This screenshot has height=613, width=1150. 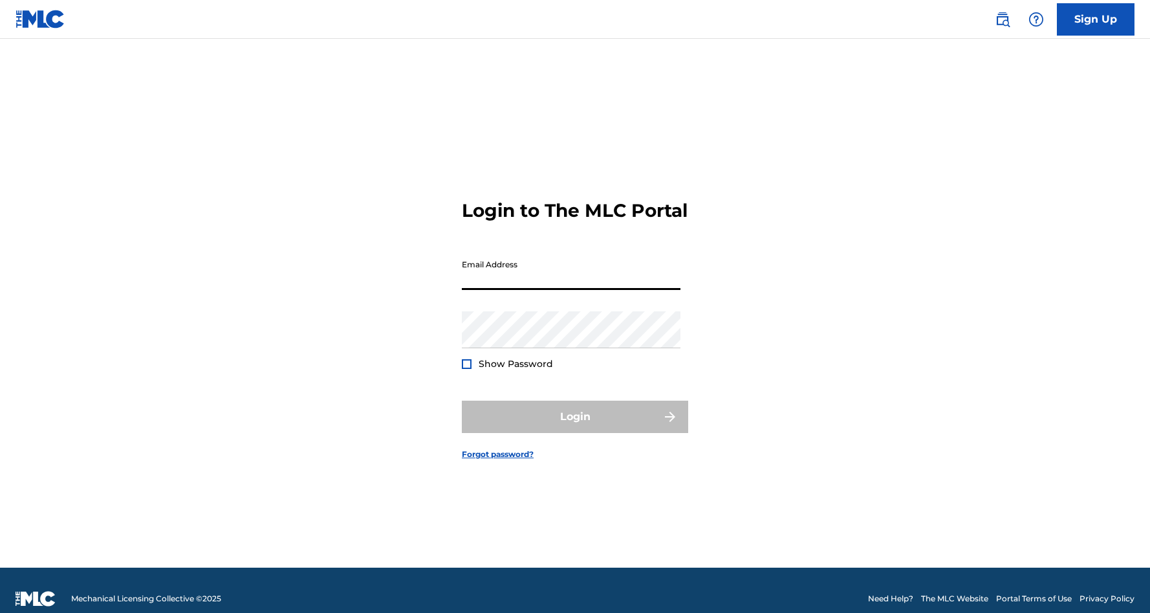 What do you see at coordinates (1034, 598) in the screenshot?
I see `a: Portal Terms of Use` at bounding box center [1034, 598].